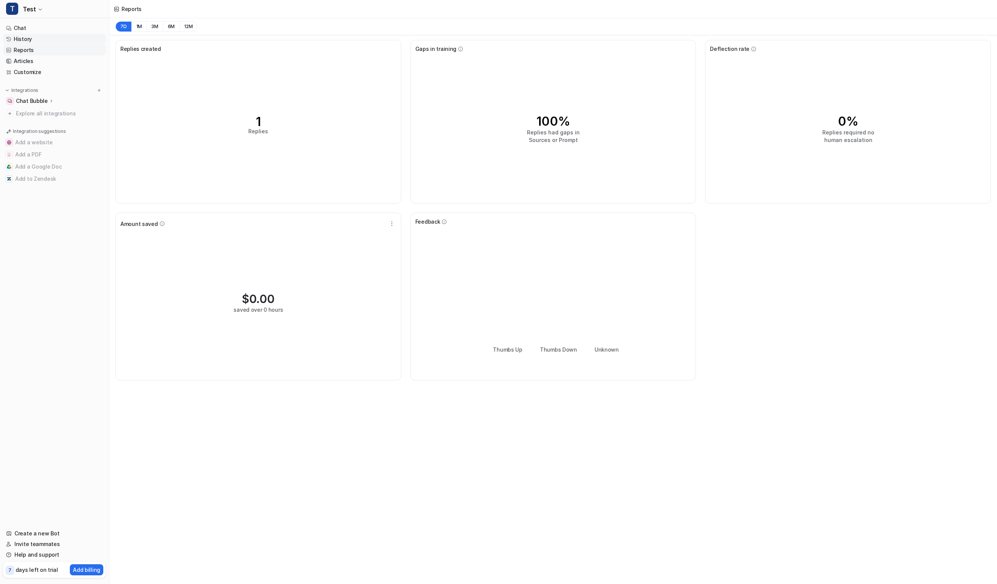  I want to click on a: Customize, so click(54, 72).